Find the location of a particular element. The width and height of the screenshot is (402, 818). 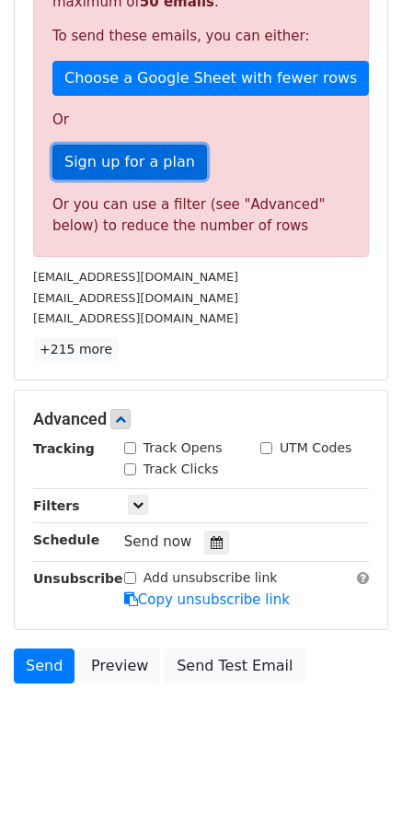

a: Copy unsubscribe link is located at coordinates (207, 600).